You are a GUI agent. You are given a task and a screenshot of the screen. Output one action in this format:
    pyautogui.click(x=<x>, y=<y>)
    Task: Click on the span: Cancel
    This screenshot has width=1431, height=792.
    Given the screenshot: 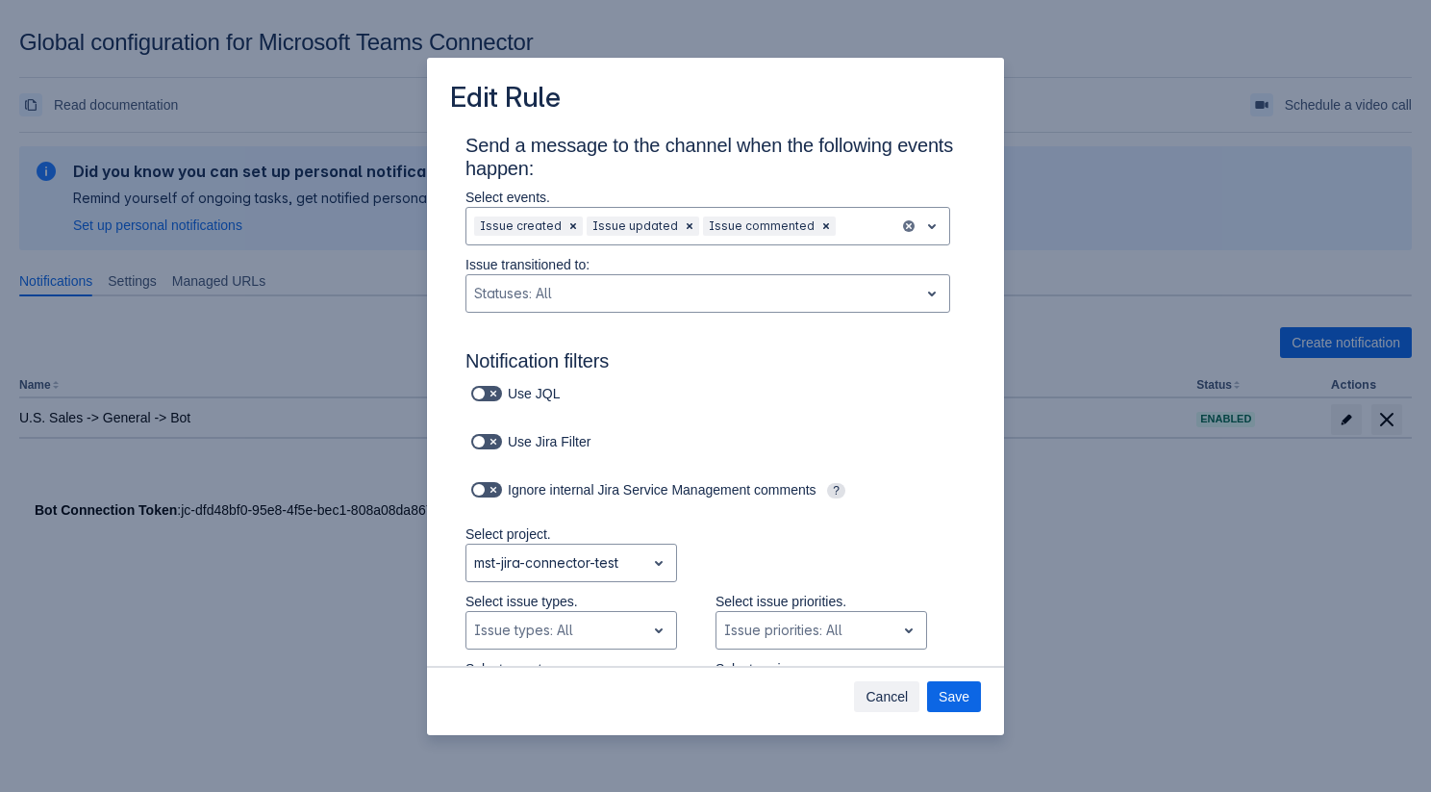 What is the action you would take?
    pyautogui.click(x=887, y=696)
    